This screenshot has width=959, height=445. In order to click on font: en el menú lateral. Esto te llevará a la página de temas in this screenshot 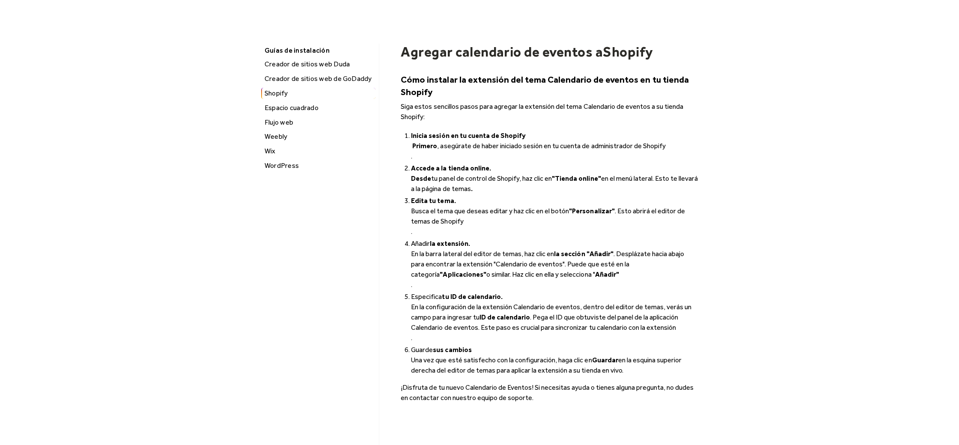, I will do `click(554, 183)`.